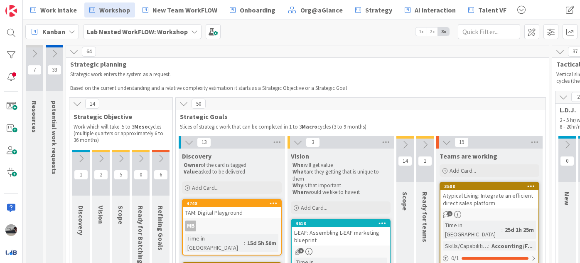 The image size is (580, 263). Describe the element at coordinates (455, 258) in the screenshot. I see `span: 0 / 1` at that location.